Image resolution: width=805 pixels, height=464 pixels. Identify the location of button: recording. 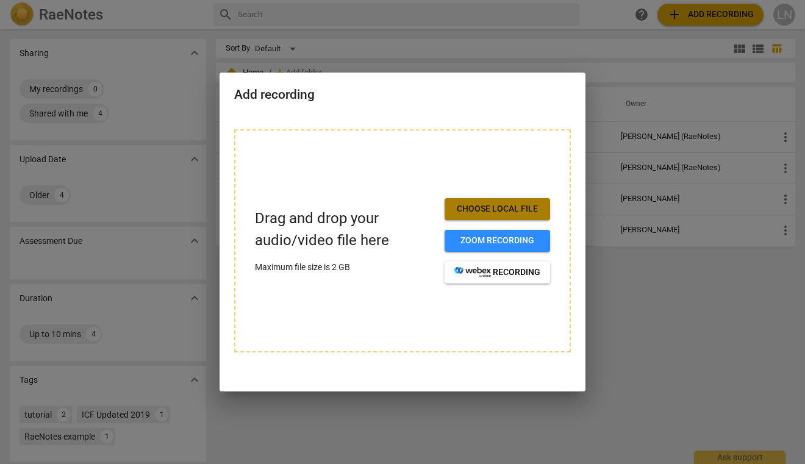
(497, 273).